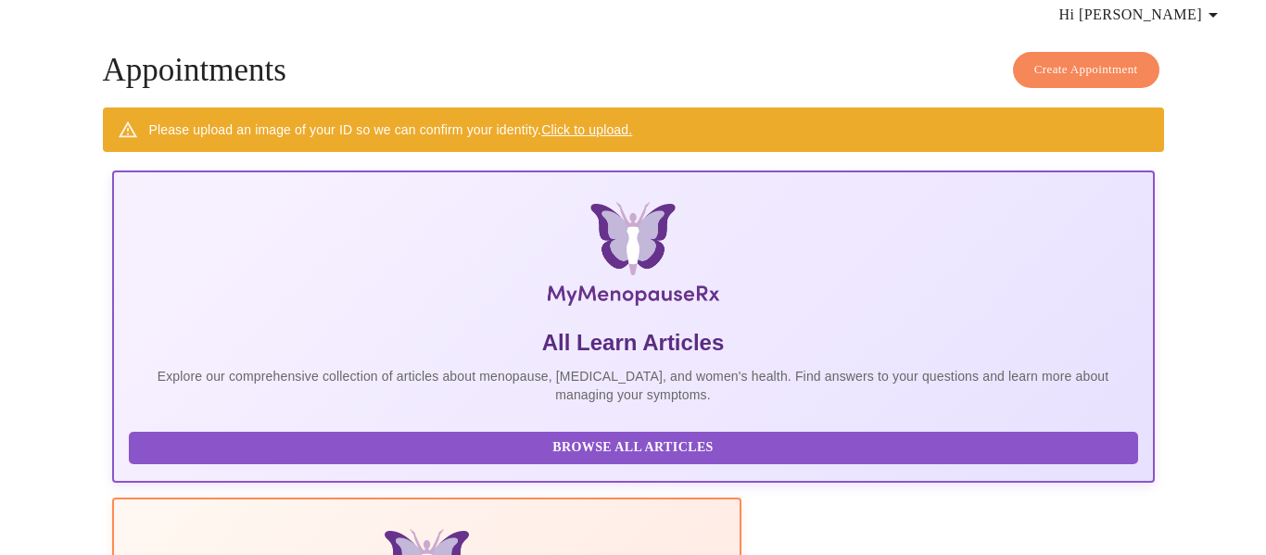 The width and height of the screenshot is (1266, 555). Describe the element at coordinates (633, 448) in the screenshot. I see `button: Browse All Articles` at that location.